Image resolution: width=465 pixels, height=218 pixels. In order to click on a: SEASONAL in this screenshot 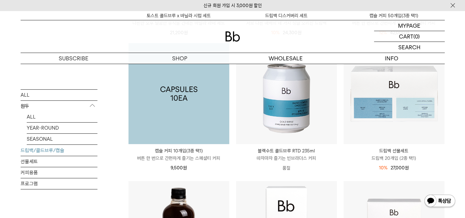, I will do `click(62, 139)`.